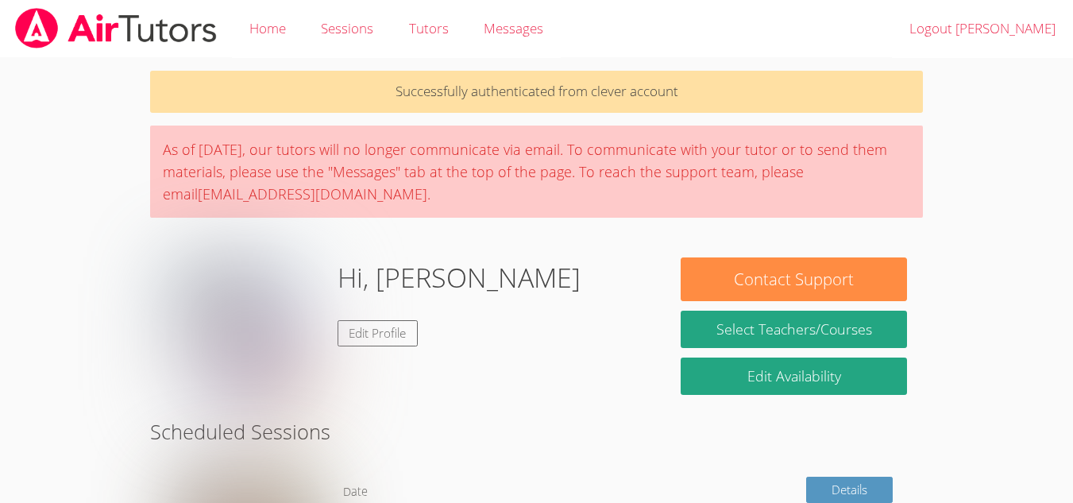 This screenshot has height=503, width=1073. I want to click on img: airtutors_banner-c4298cdbf04f3fff15de1276eac7730deb9818008684d7c2e4769d2f7ddbe033.png, so click(116, 28).